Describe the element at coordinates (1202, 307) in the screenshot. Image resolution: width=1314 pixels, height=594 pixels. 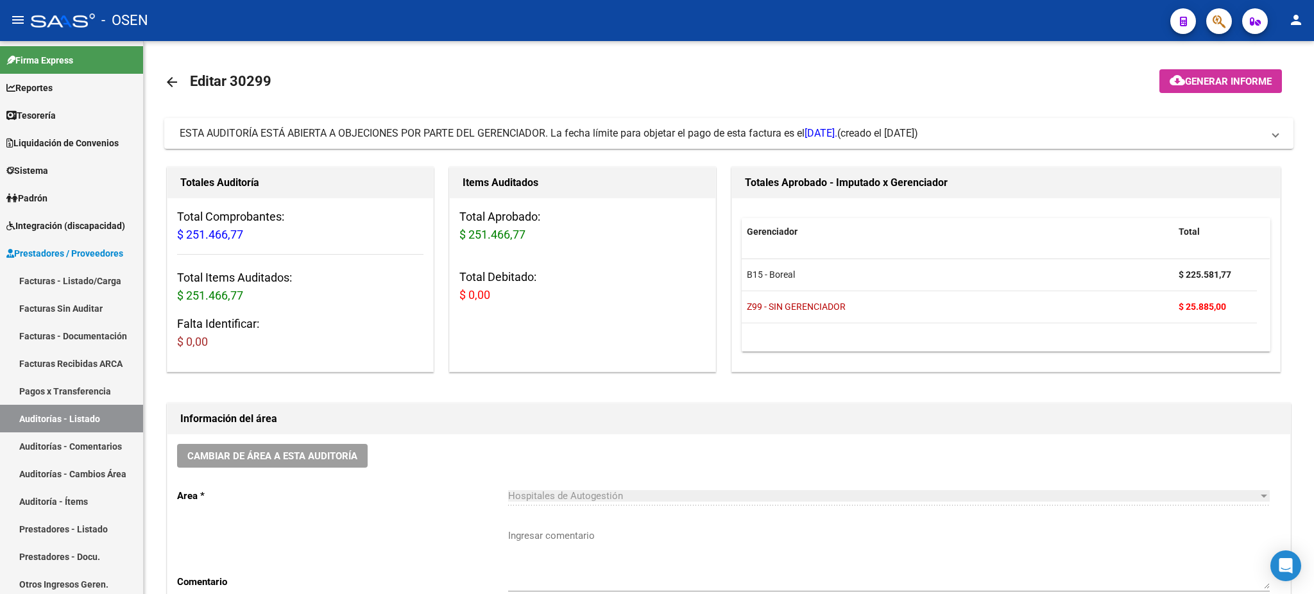
I see `strong: $ 25.885,00` at that location.